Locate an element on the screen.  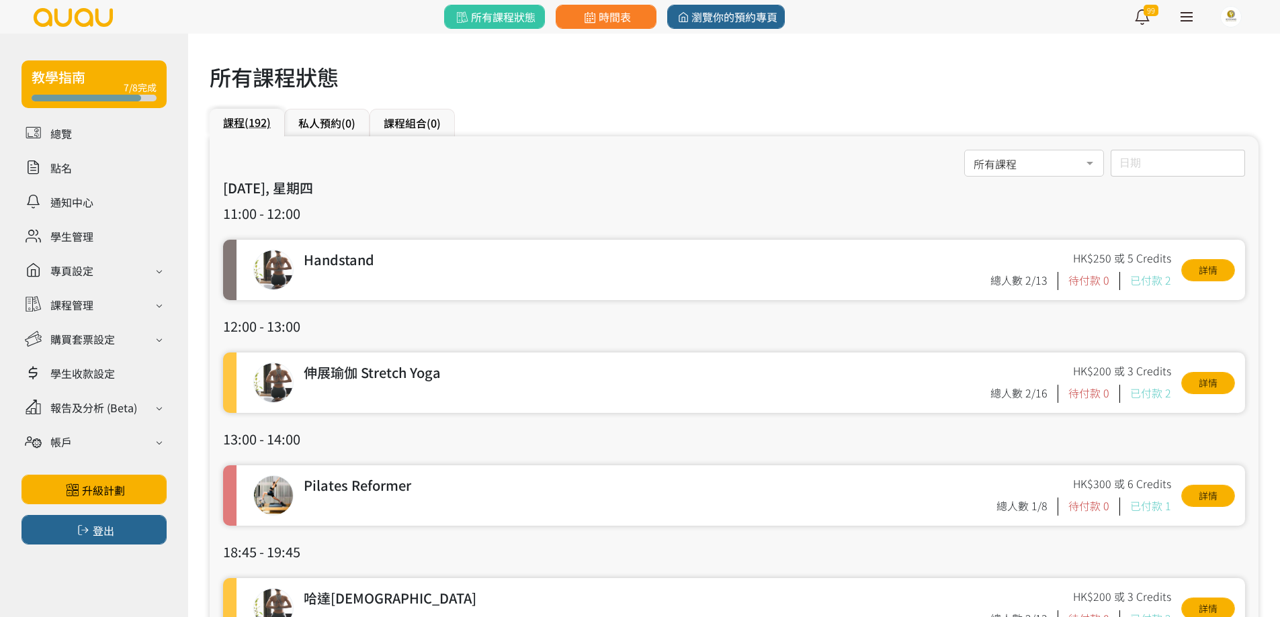
button: 登出 is located at coordinates (94, 530).